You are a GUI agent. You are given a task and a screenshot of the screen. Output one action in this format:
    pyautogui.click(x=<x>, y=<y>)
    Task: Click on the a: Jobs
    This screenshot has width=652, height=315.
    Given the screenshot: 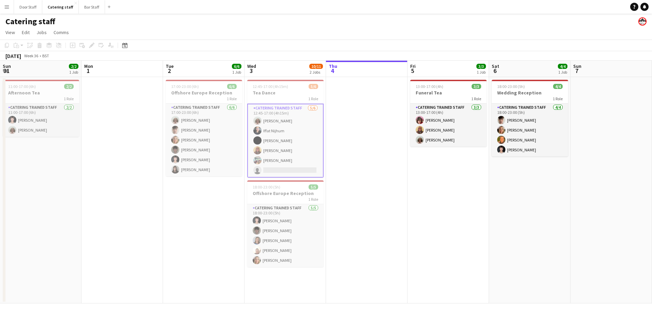 What is the action you would take?
    pyautogui.click(x=42, y=32)
    